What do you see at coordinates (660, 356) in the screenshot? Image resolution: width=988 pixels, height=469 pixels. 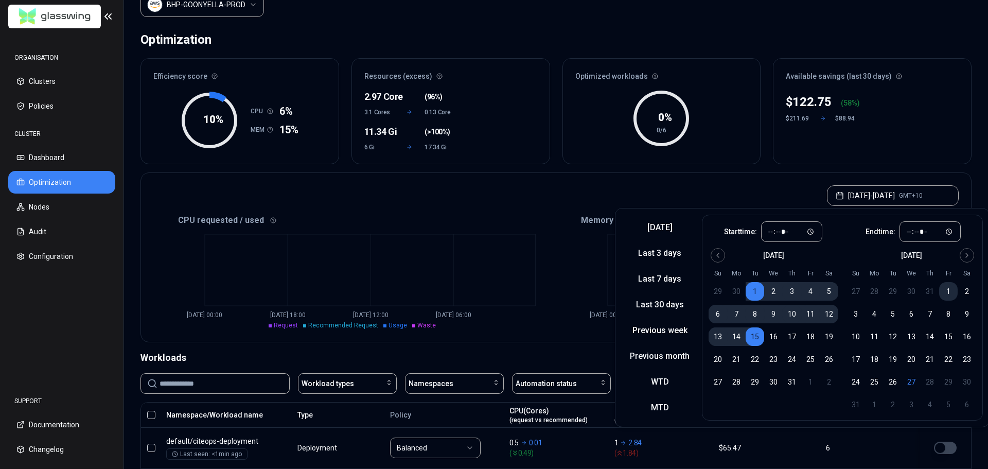 I see `button: Previous month` at bounding box center [660, 356].